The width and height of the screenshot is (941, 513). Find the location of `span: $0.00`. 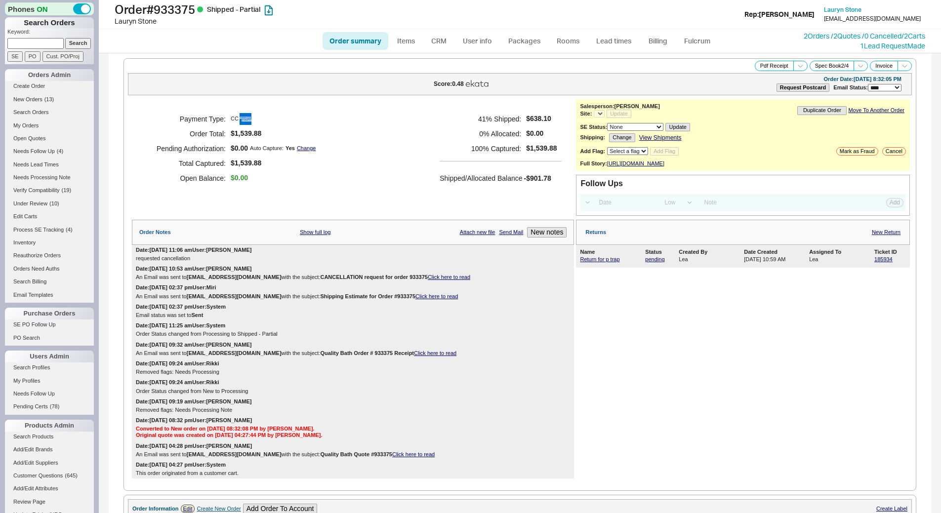

span: $0.00 is located at coordinates (239, 148).